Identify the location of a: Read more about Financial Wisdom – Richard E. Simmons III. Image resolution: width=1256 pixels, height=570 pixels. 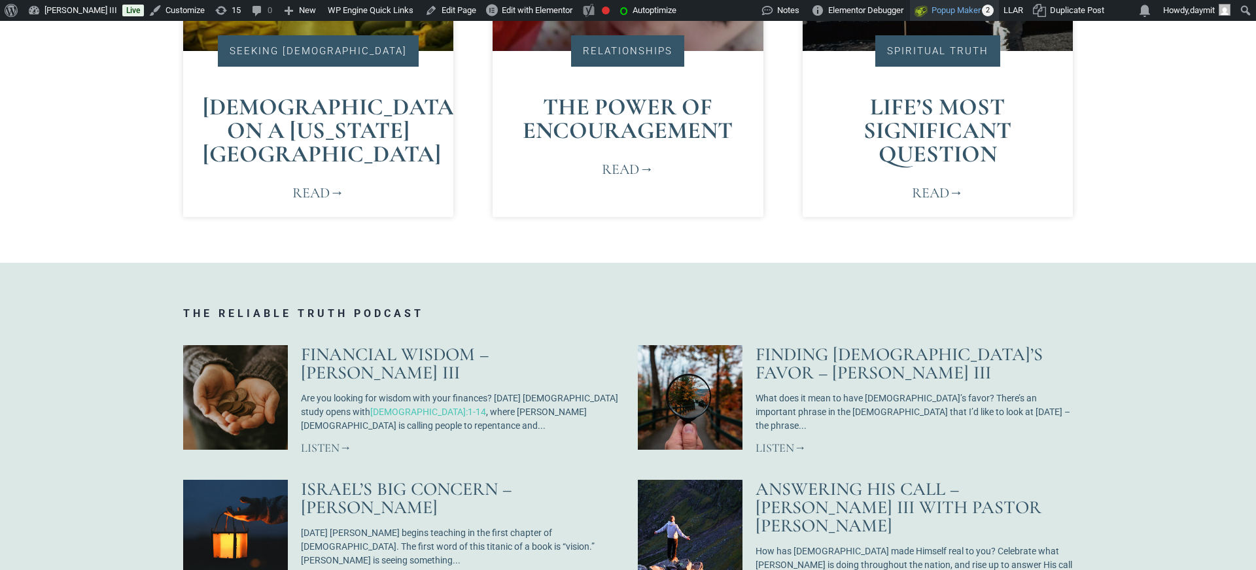
(326, 448).